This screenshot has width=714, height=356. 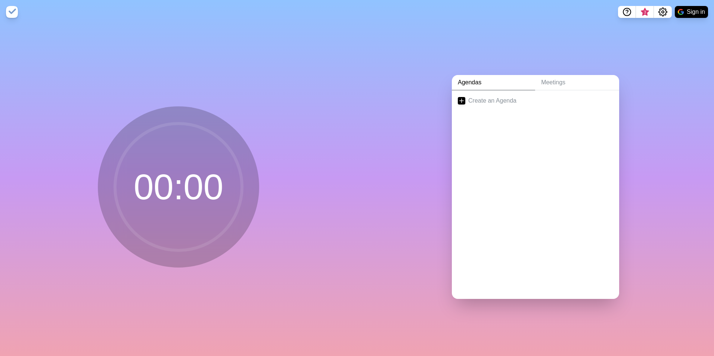 What do you see at coordinates (680, 12) in the screenshot?
I see `img: google logo` at bounding box center [680, 12].